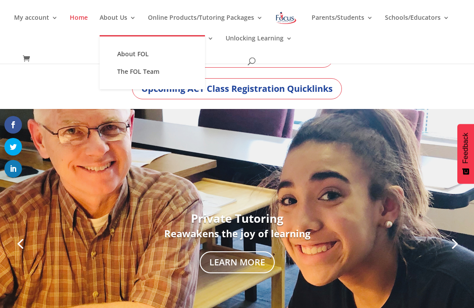 The image size is (474, 308). I want to click on img: Focus on Learning, so click(286, 18).